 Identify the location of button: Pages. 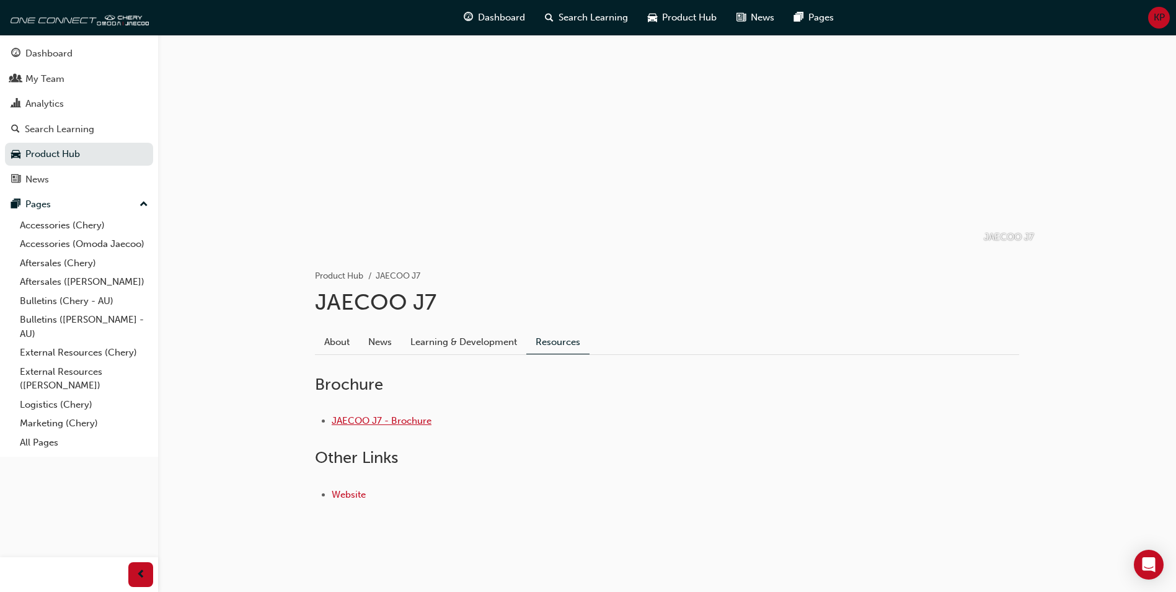
(79, 204).